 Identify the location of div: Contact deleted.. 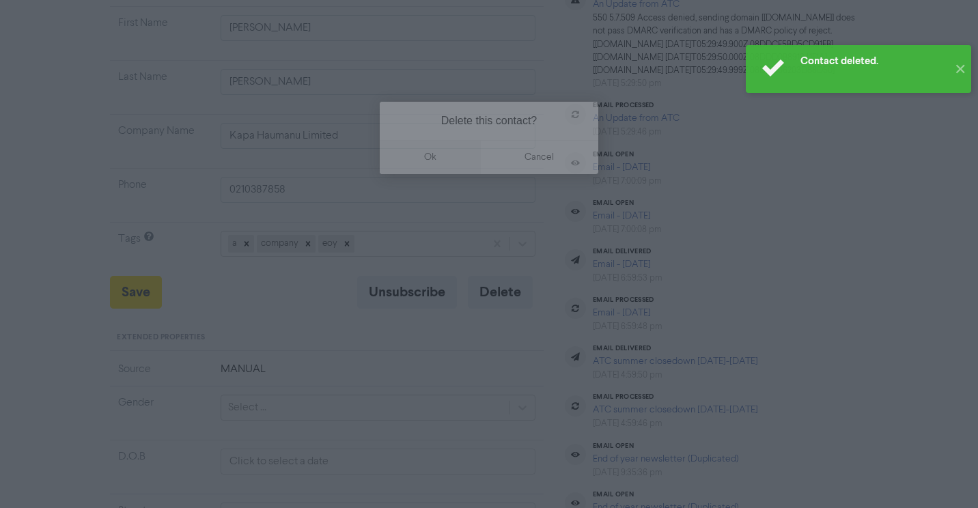
(873, 61).